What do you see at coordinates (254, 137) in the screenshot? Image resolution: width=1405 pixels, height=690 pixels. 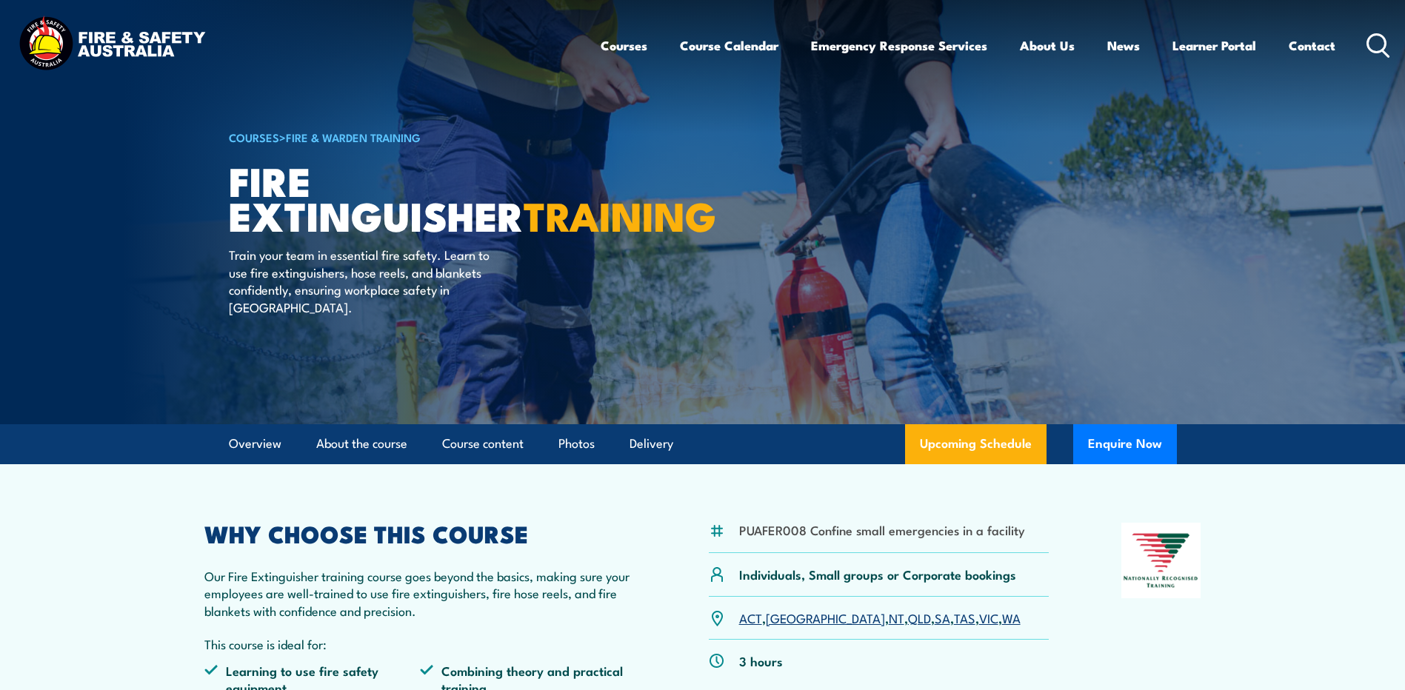 I see `a: COURSES` at bounding box center [254, 137].